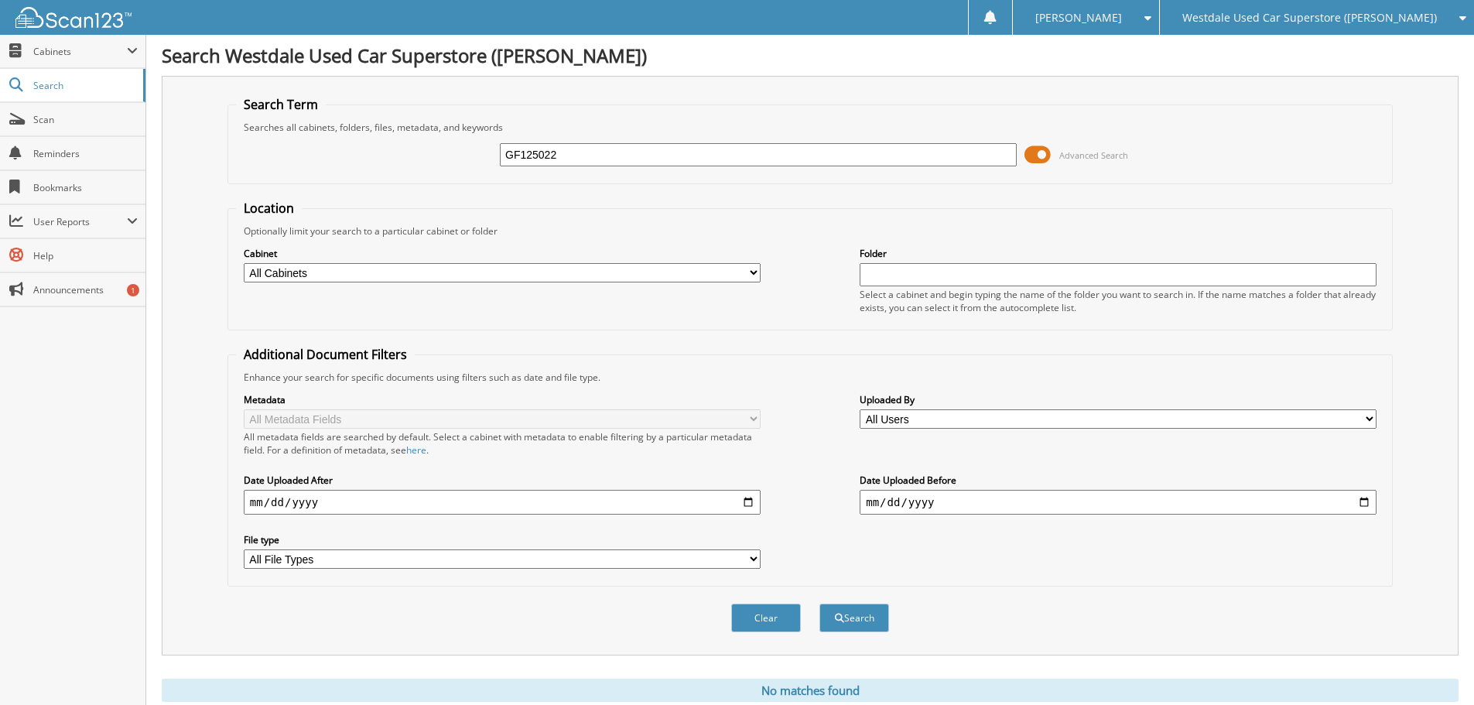 The width and height of the screenshot is (1474, 705). What do you see at coordinates (84, 85) in the screenshot?
I see `span: Search` at bounding box center [84, 85].